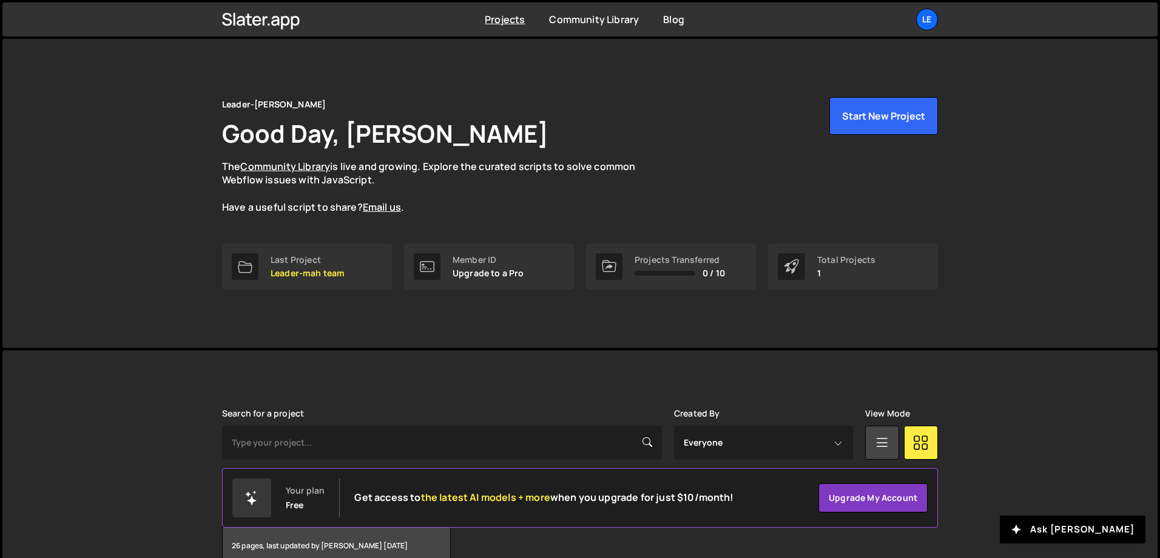 The image size is (1160, 558). Describe the element at coordinates (440, 187) in the screenshot. I see `p: The is live and growing. Explore the curated scripts to solve common Webflow issues with JavaScri...` at that location.